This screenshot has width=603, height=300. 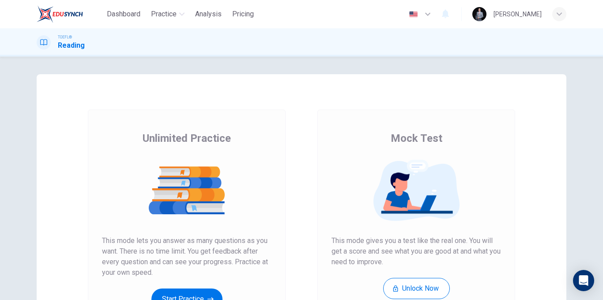 I want to click on span: TOEFL®, so click(x=65, y=37).